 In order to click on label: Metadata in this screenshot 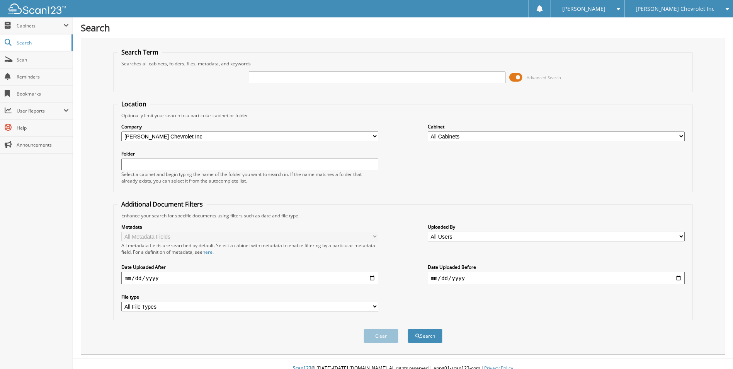, I will do `click(250, 226)`.